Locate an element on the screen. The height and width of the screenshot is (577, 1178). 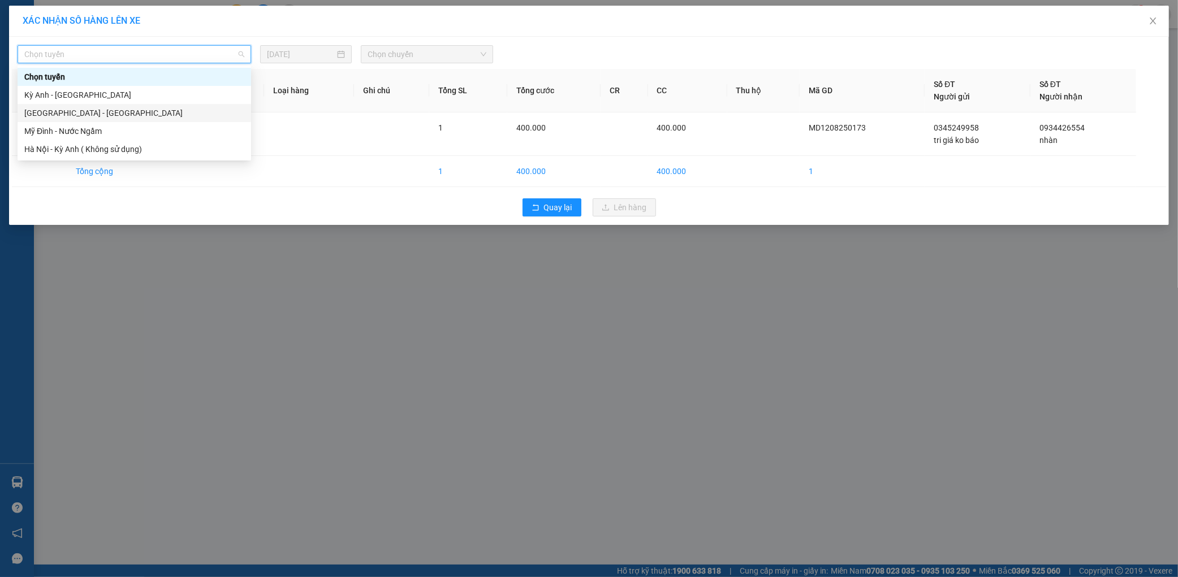
th: CC is located at coordinates (687, 90).